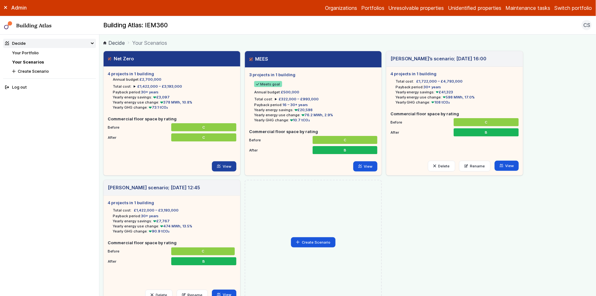 The height and width of the screenshot is (296, 596). I want to click on h3: Net Zero, so click(121, 59).